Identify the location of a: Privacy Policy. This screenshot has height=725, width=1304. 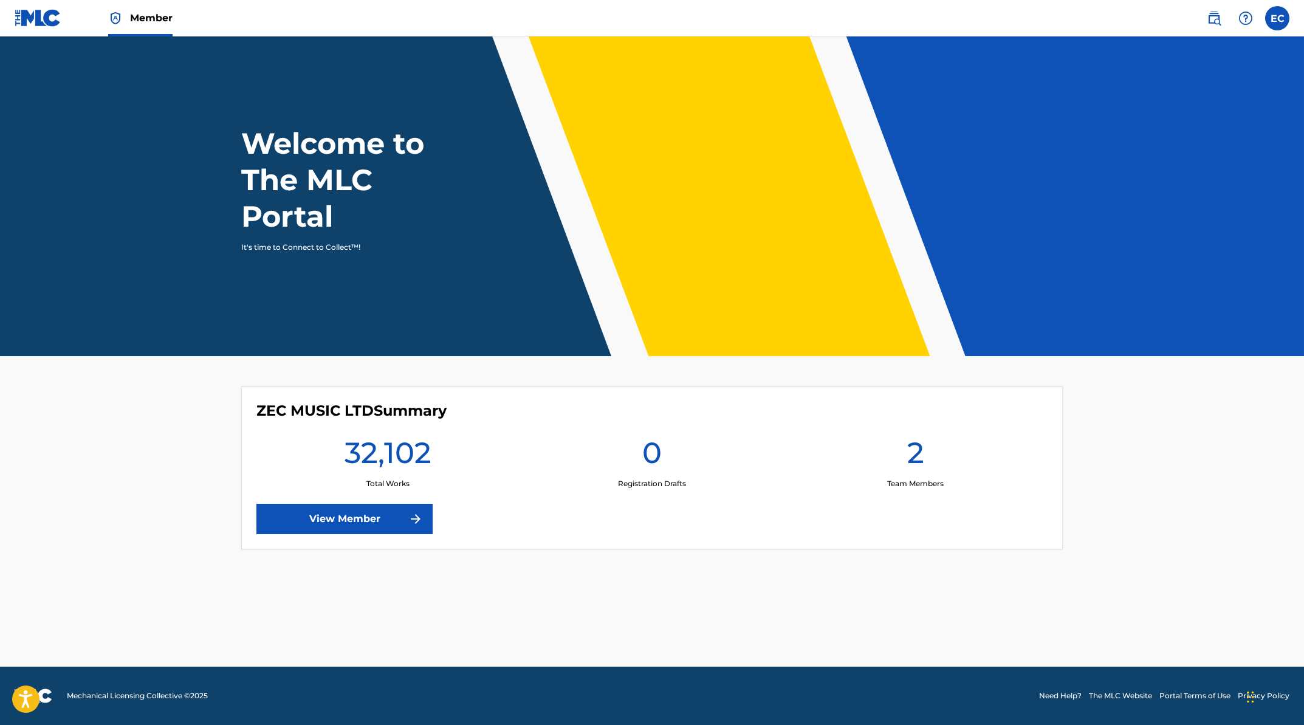
(1264, 696).